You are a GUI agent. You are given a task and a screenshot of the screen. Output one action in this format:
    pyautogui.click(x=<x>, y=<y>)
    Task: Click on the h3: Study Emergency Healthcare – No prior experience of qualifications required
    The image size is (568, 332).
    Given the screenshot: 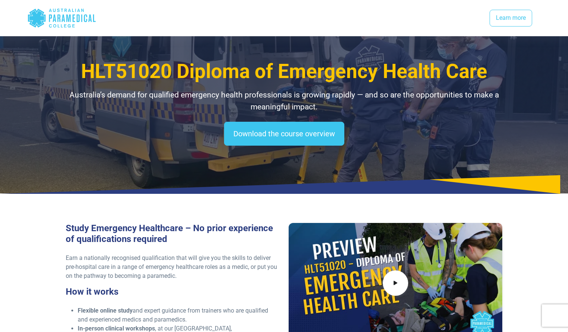 What is the action you would take?
    pyautogui.click(x=173, y=234)
    